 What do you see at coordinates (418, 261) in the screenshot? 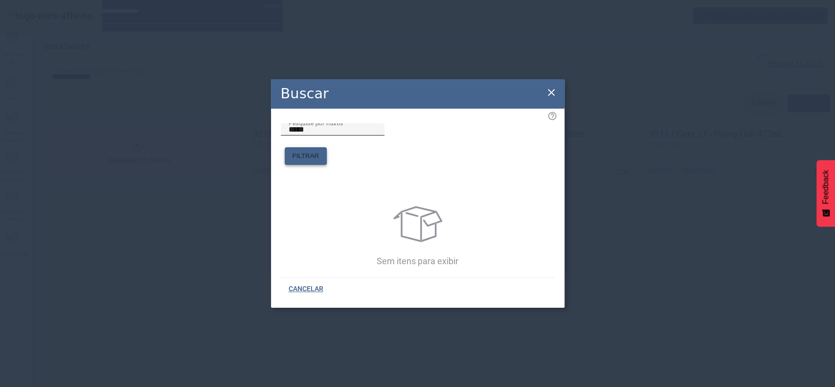
I see `p: Sem itens para exibir` at bounding box center [418, 261].